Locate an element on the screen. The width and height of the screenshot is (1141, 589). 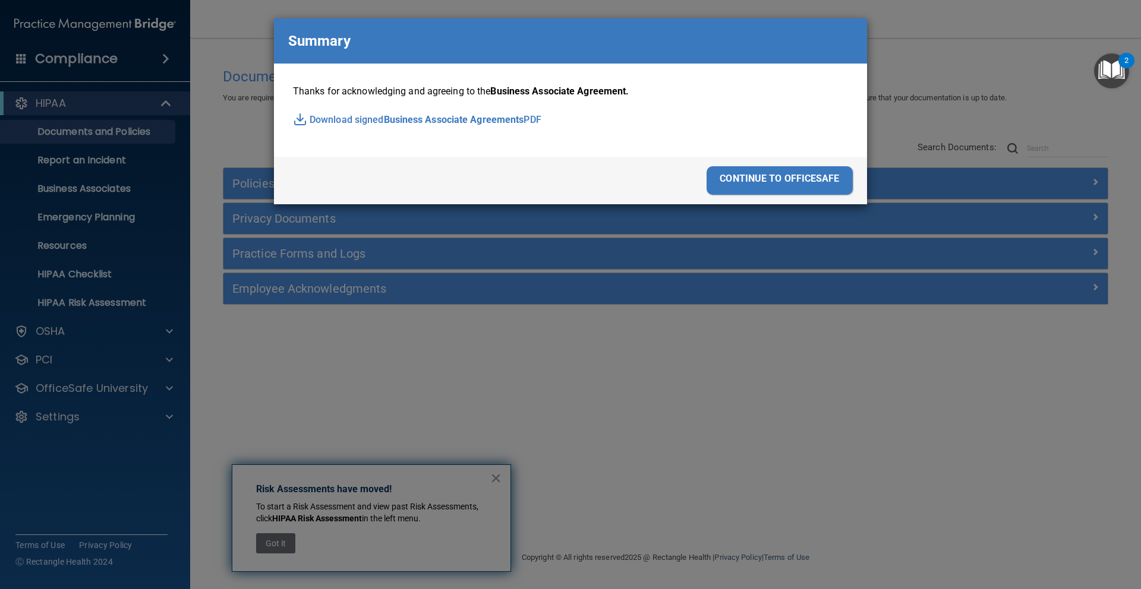
p: Summary is located at coordinates (319, 41).